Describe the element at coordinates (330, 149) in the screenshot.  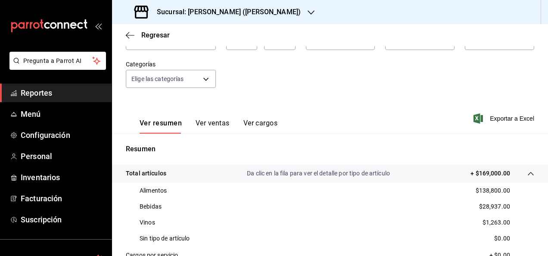
I see `p: Resumen` at that location.